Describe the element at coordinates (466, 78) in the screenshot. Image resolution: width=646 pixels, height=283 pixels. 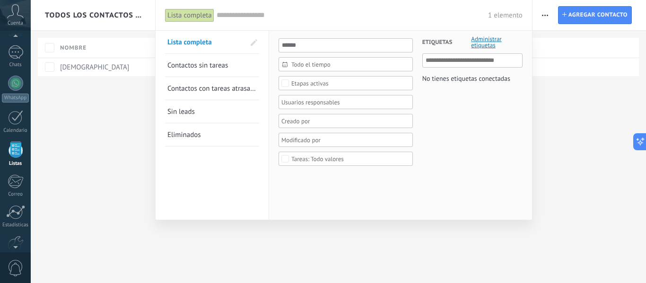
I see `div: No tienes etiquetas conectadas` at that location.